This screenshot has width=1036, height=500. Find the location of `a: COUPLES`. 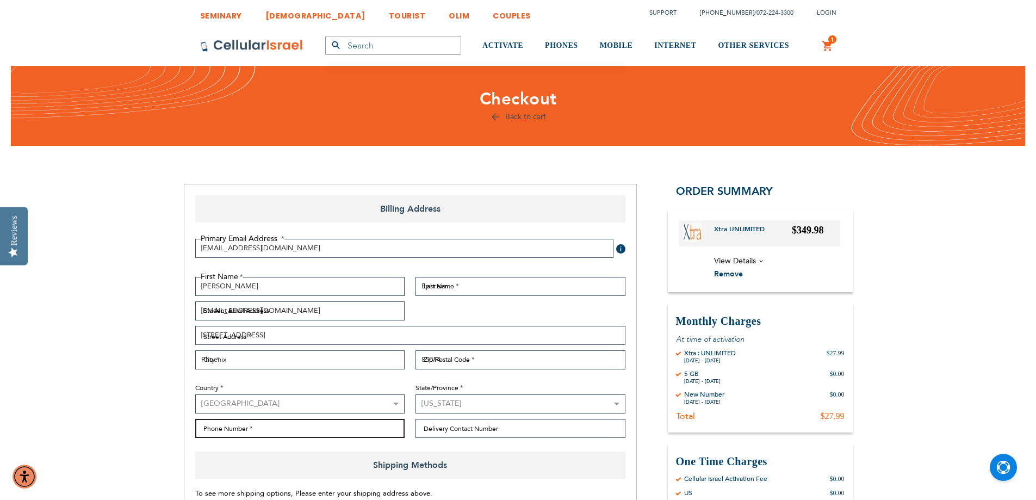

a: COUPLES is located at coordinates (512, 13).